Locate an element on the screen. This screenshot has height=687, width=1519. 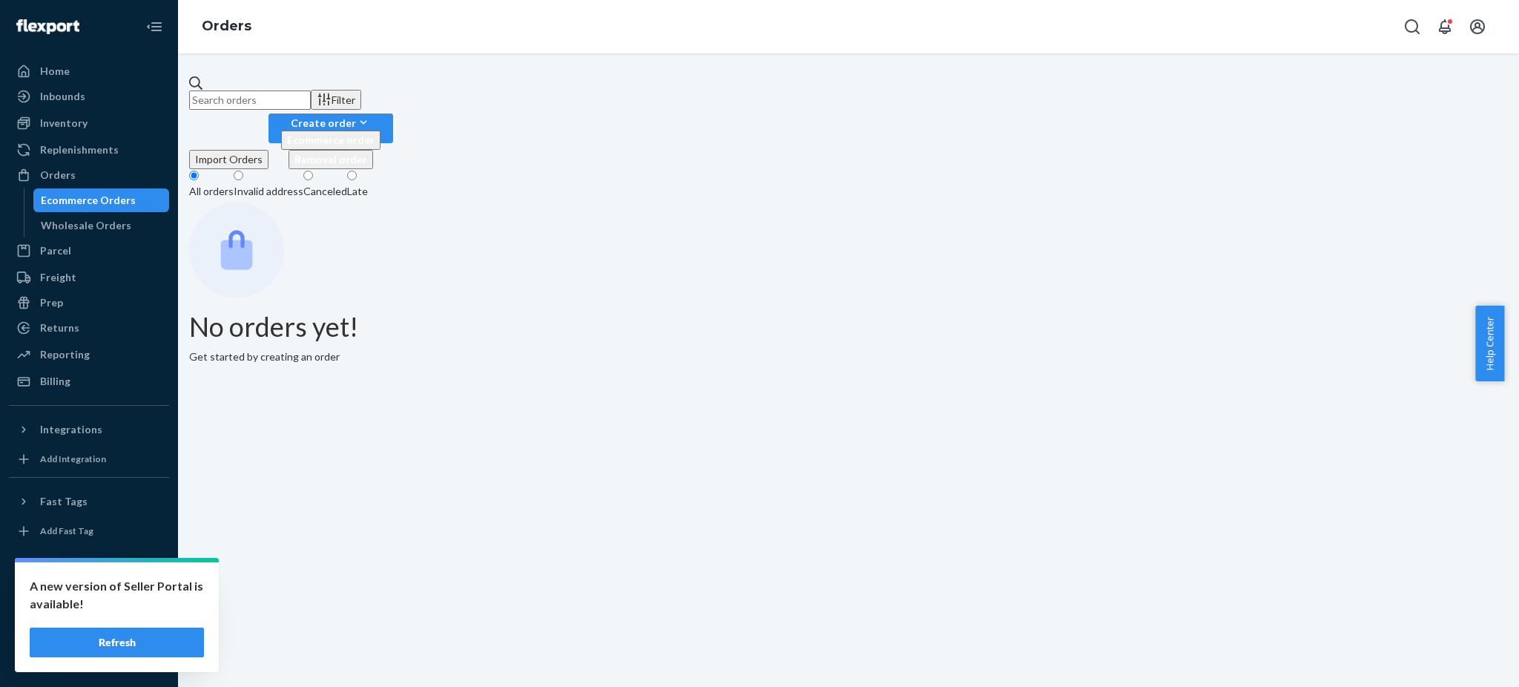
div: Reporting is located at coordinates (65, 355).